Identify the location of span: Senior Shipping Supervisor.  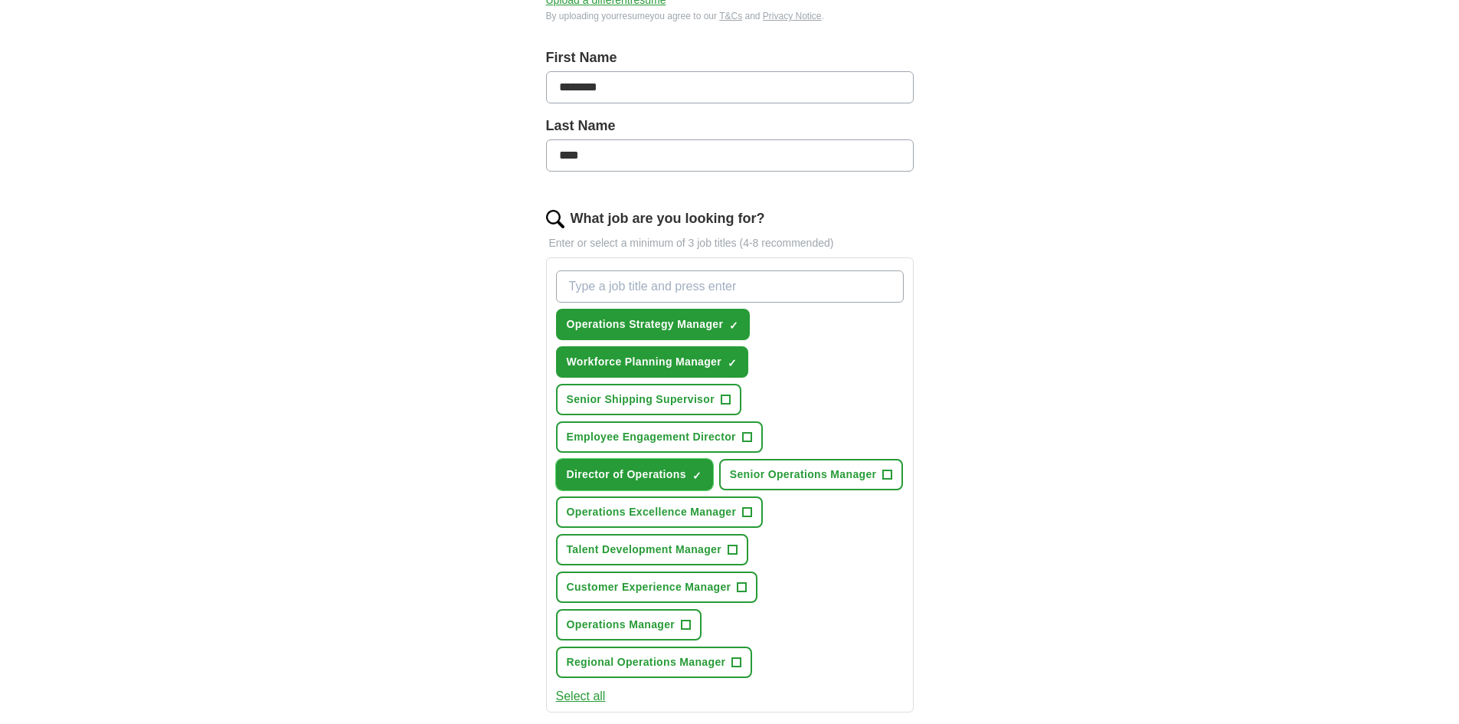
(640, 399).